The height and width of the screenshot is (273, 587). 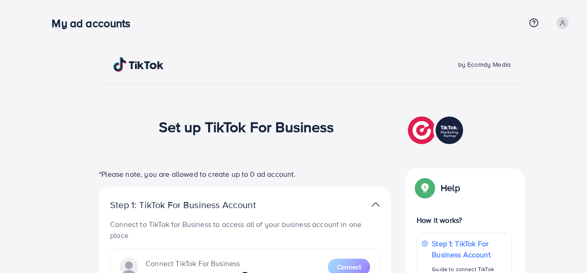 What do you see at coordinates (246, 127) in the screenshot?
I see `h1: Set up TikTok For Business` at bounding box center [246, 127].